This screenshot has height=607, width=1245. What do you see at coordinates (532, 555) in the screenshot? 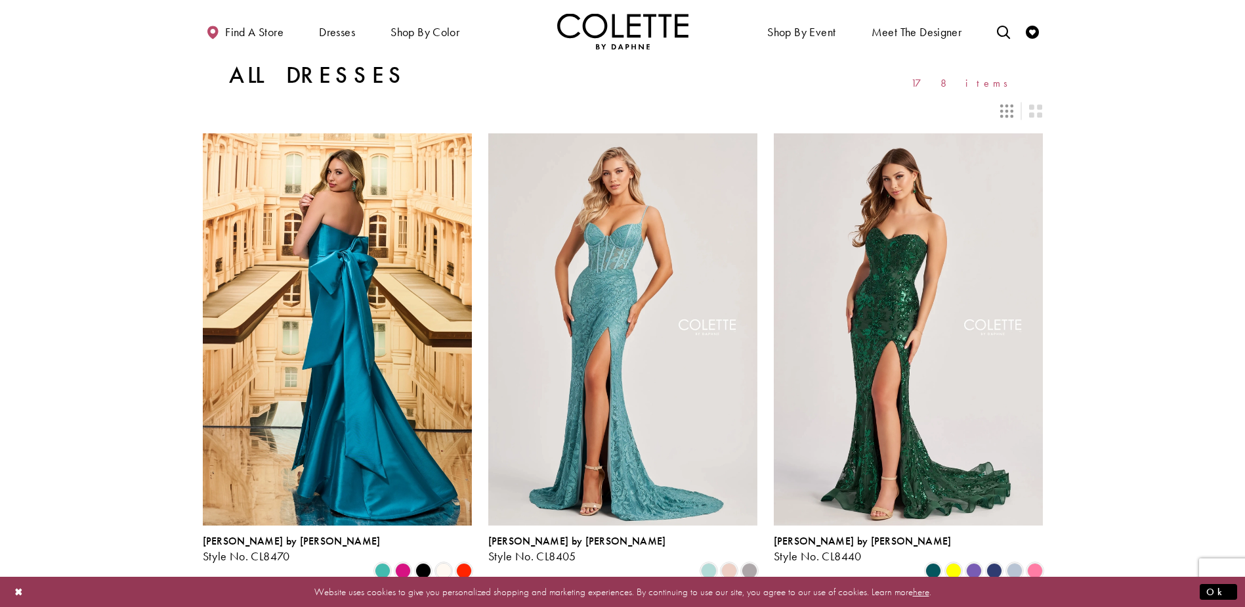
I see `span: Style No. CL8405` at bounding box center [532, 555].